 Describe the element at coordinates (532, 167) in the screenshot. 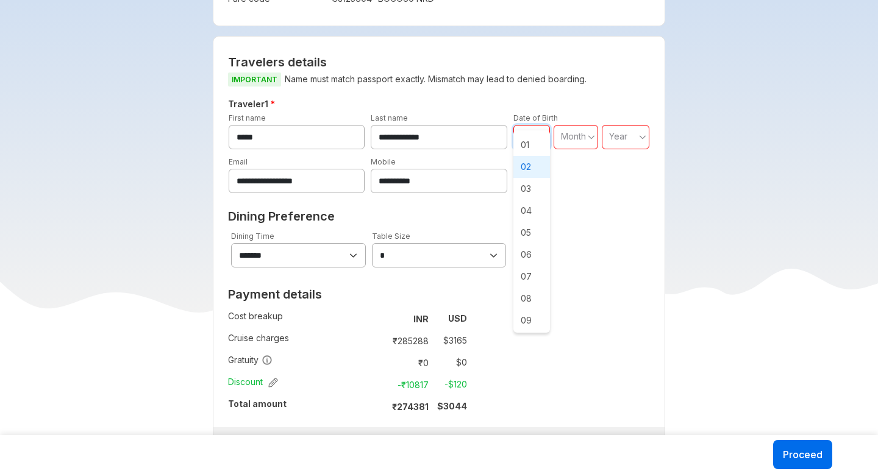

I see `span: 02` at that location.